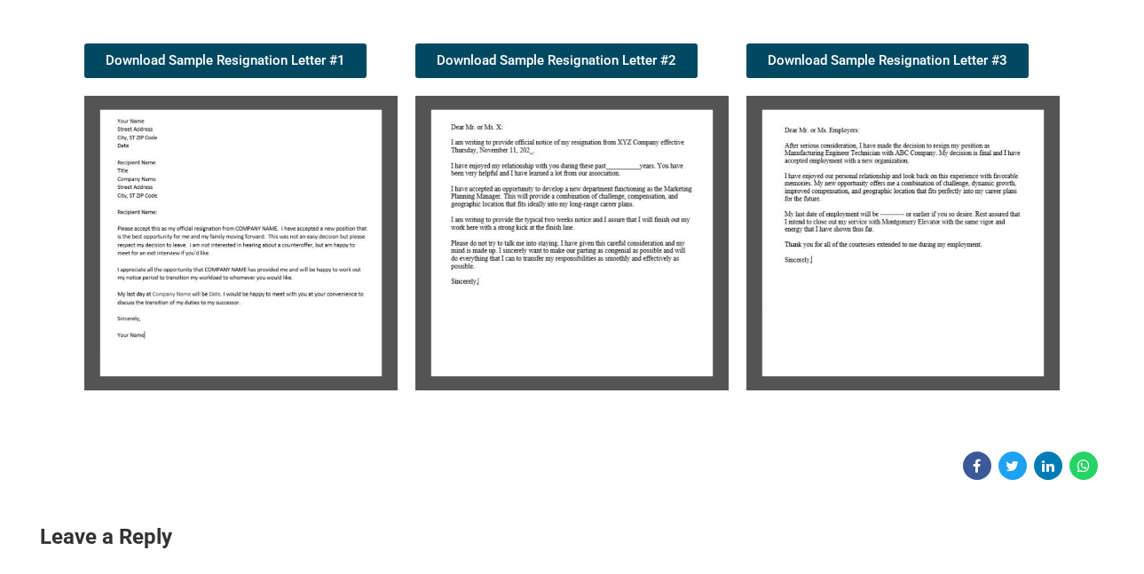 The height and width of the screenshot is (574, 1144). Describe the element at coordinates (556, 60) in the screenshot. I see `a: Download Sample Resignation Letter #2` at that location.